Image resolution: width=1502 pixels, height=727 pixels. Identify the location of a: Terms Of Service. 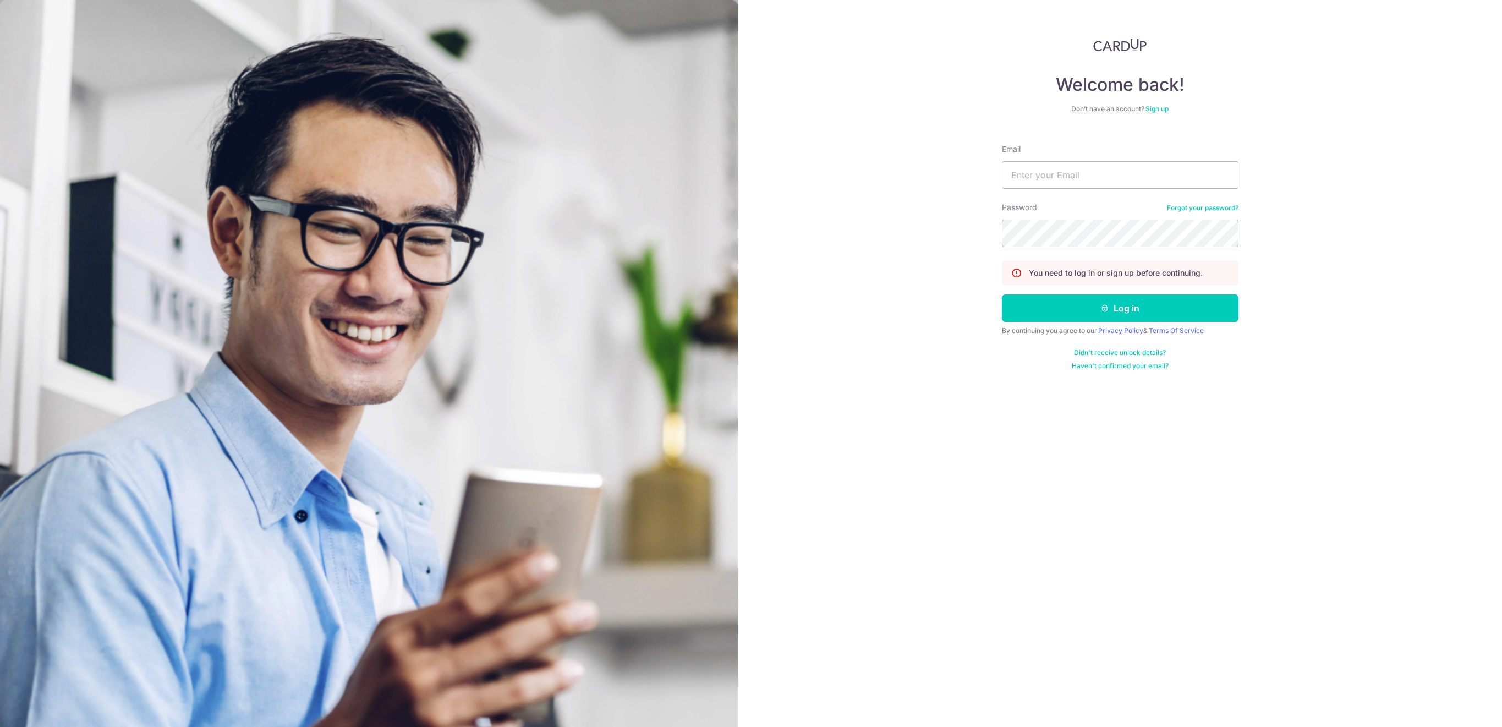
(1176, 330).